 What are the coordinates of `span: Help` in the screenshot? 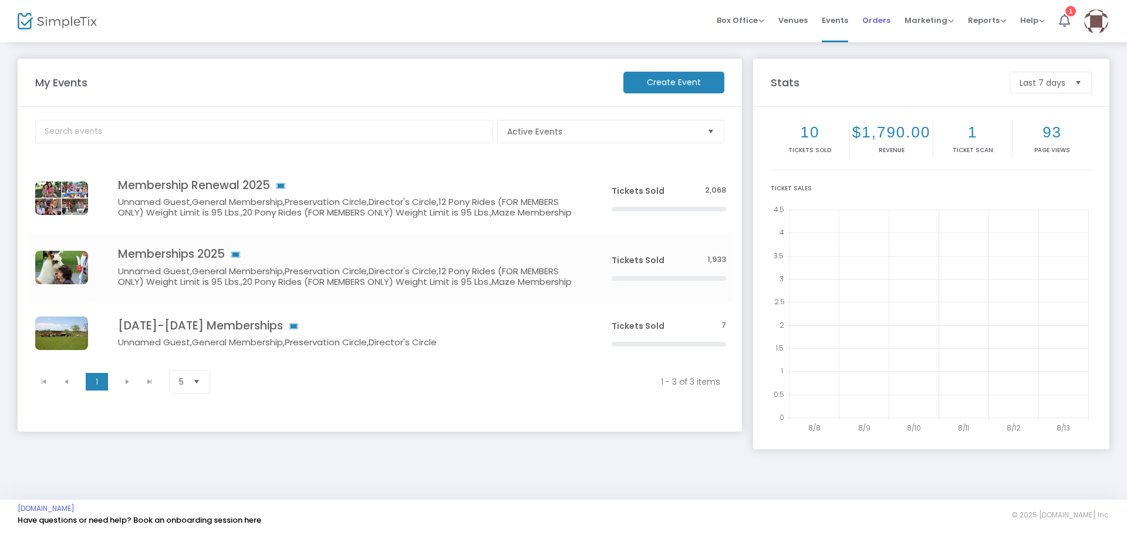 It's located at (1032, 20).